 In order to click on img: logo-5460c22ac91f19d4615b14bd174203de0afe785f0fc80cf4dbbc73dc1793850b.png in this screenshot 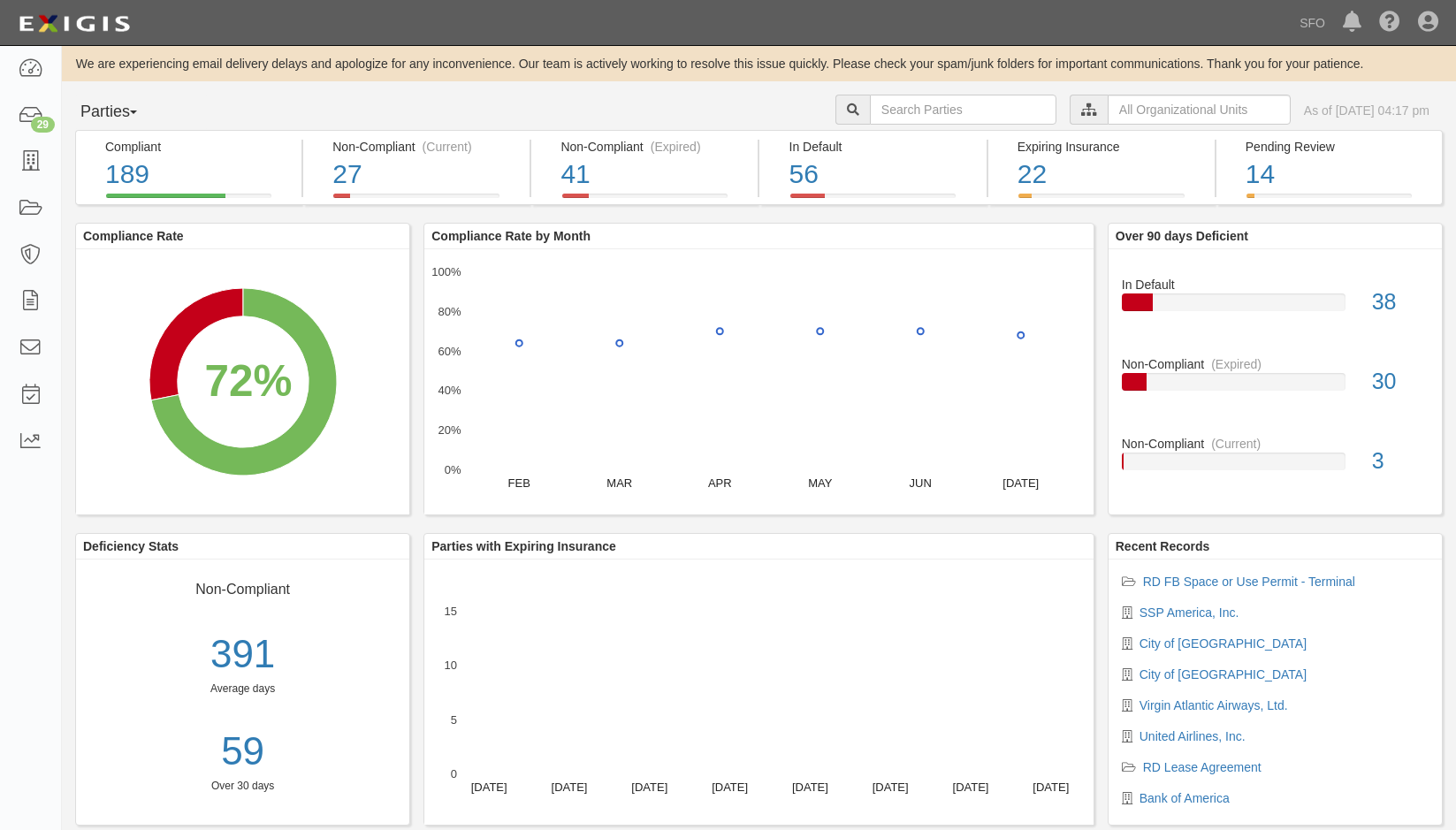, I will do `click(74, 24)`.